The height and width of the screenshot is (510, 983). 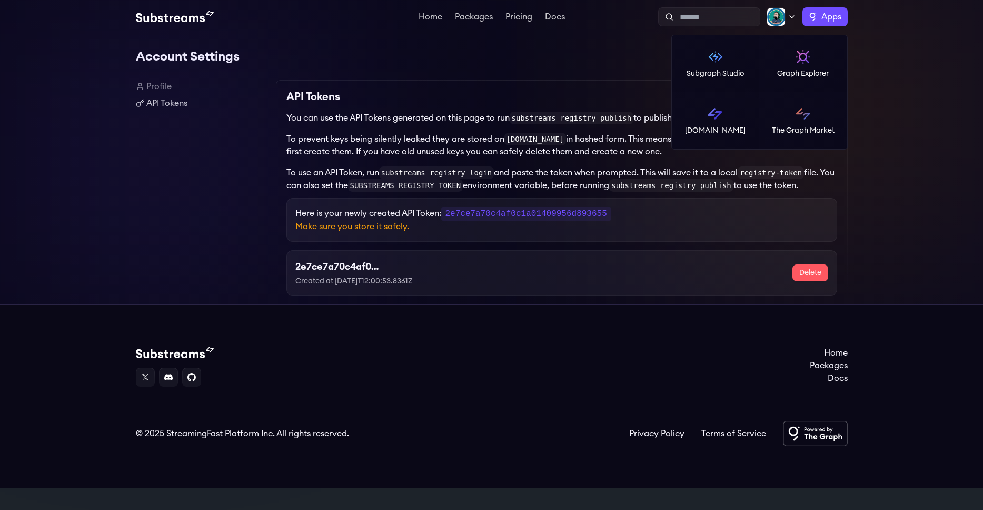 I want to click on code: substreams registry login, so click(x=437, y=173).